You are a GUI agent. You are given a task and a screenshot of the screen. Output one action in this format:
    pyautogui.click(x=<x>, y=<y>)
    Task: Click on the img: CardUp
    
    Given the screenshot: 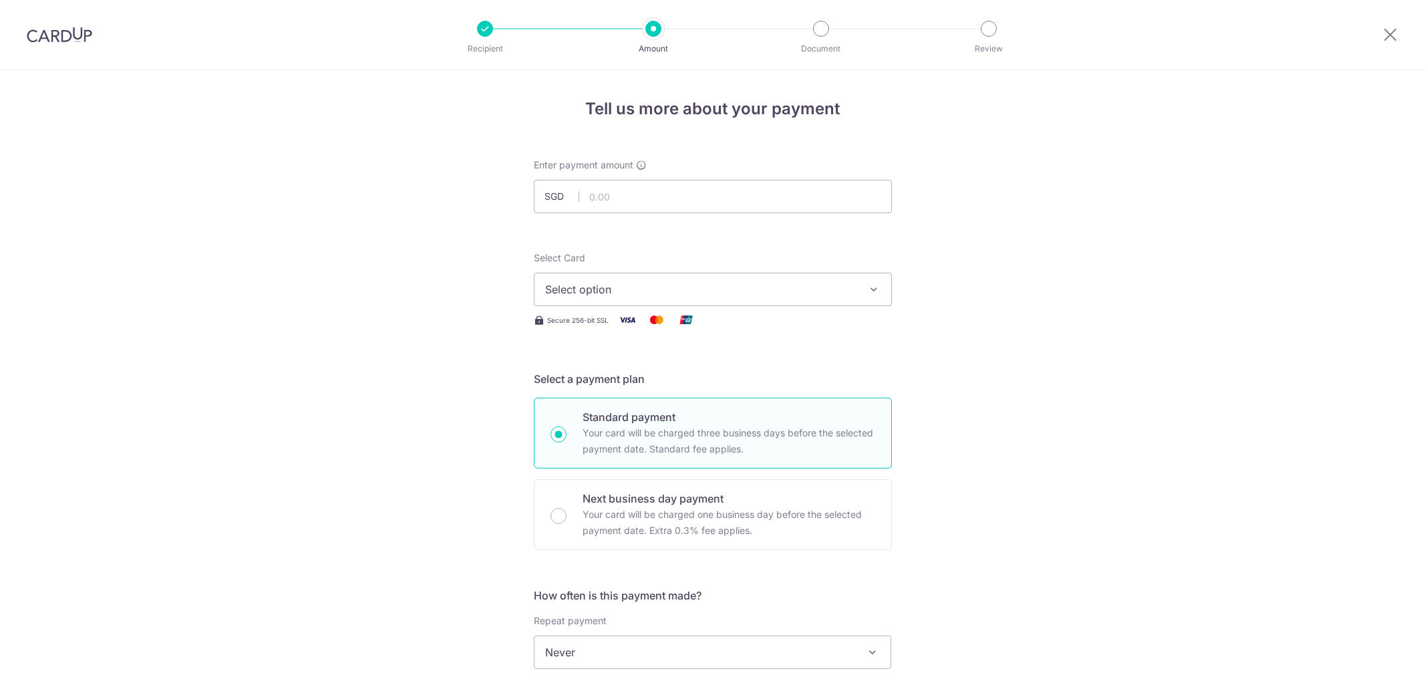 What is the action you would take?
    pyautogui.click(x=59, y=35)
    